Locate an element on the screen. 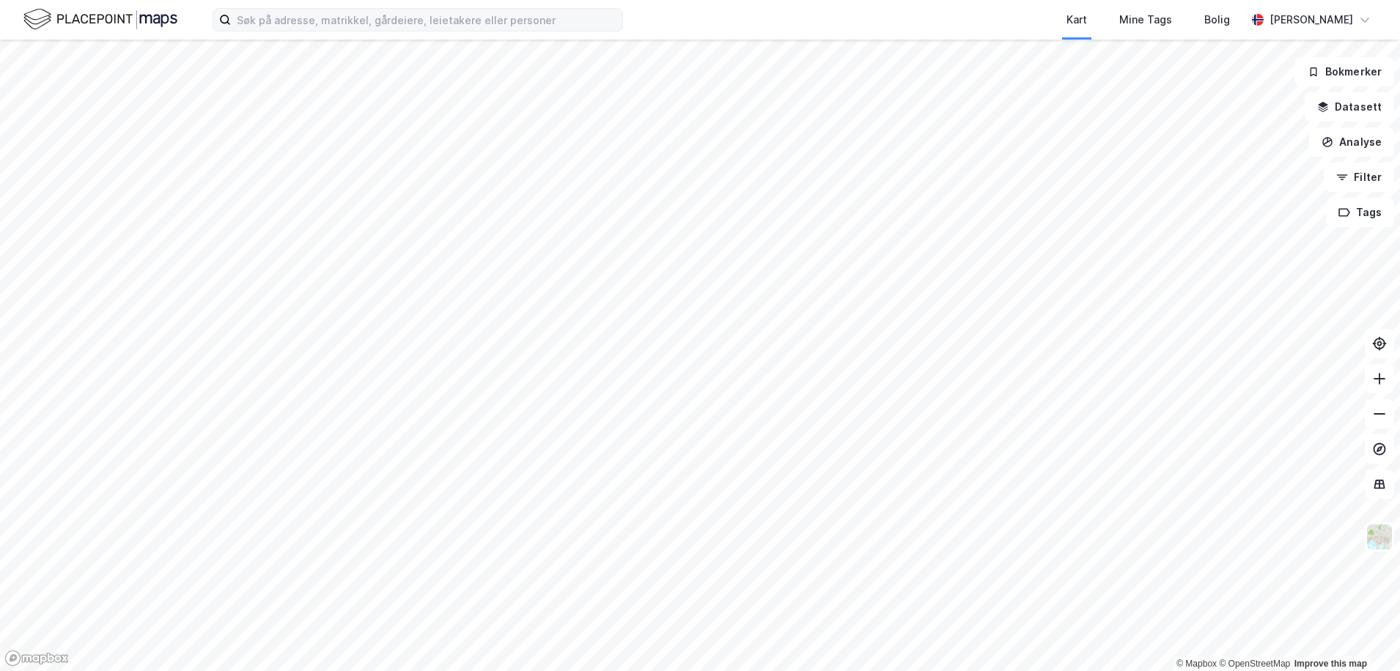 The height and width of the screenshot is (671, 1400). div: Bolig is located at coordinates (1217, 20).